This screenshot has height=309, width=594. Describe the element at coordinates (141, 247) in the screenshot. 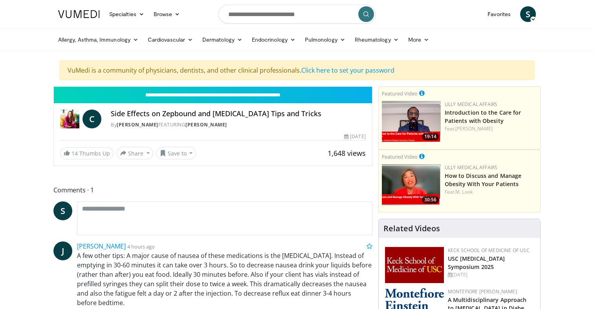

I see `small: 4 hours ago` at that location.